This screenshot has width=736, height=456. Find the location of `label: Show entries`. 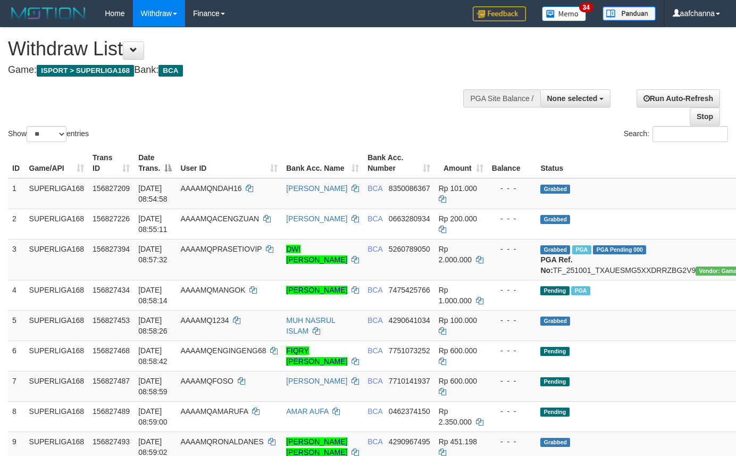

label: Show entries is located at coordinates (48, 134).